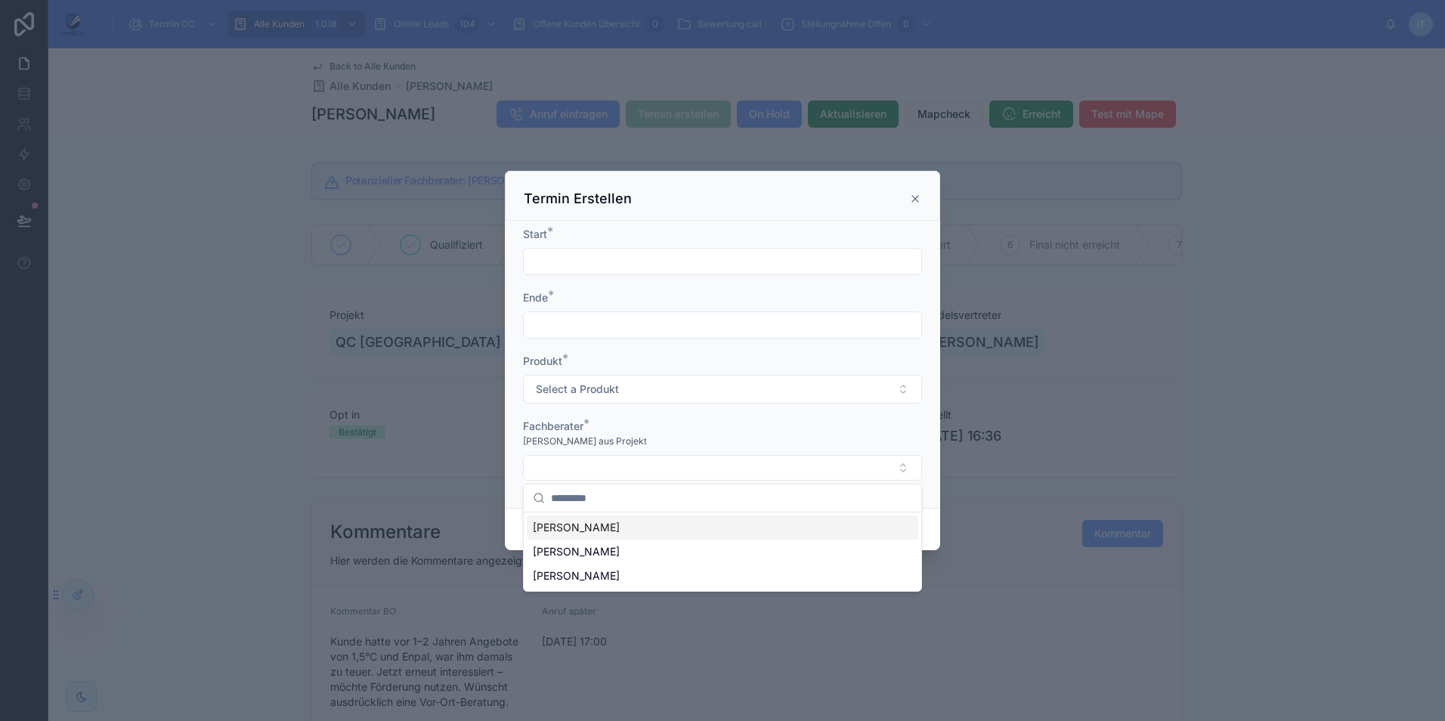 The height and width of the screenshot is (721, 1445). What do you see at coordinates (543, 361) in the screenshot?
I see `span: Produkt` at bounding box center [543, 361].